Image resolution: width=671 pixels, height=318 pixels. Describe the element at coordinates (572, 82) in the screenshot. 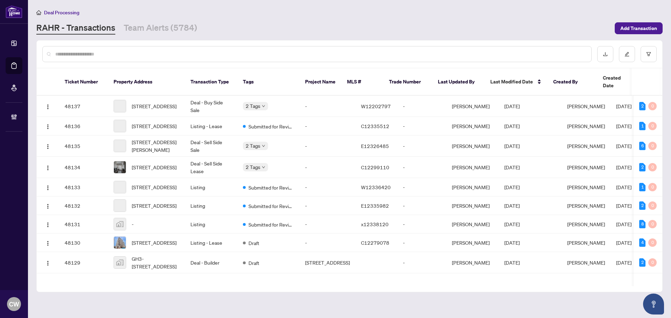

I see `th: Created By` at that location.